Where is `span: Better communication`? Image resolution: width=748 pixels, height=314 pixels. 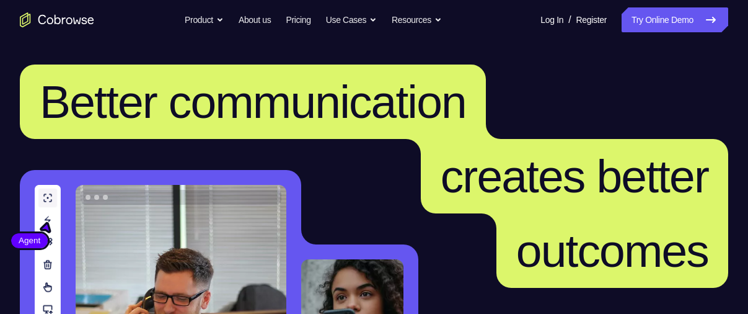 span: Better communication is located at coordinates (253, 102).